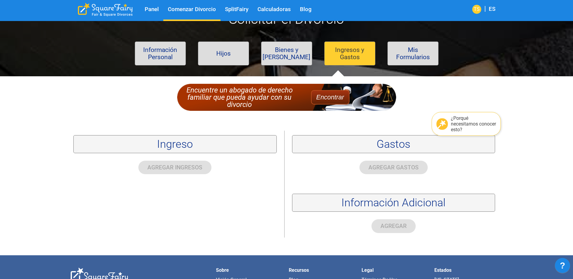 The height and width of the screenshot is (279, 573). Describe the element at coordinates (394, 144) in the screenshot. I see `div: Gastos` at that location.